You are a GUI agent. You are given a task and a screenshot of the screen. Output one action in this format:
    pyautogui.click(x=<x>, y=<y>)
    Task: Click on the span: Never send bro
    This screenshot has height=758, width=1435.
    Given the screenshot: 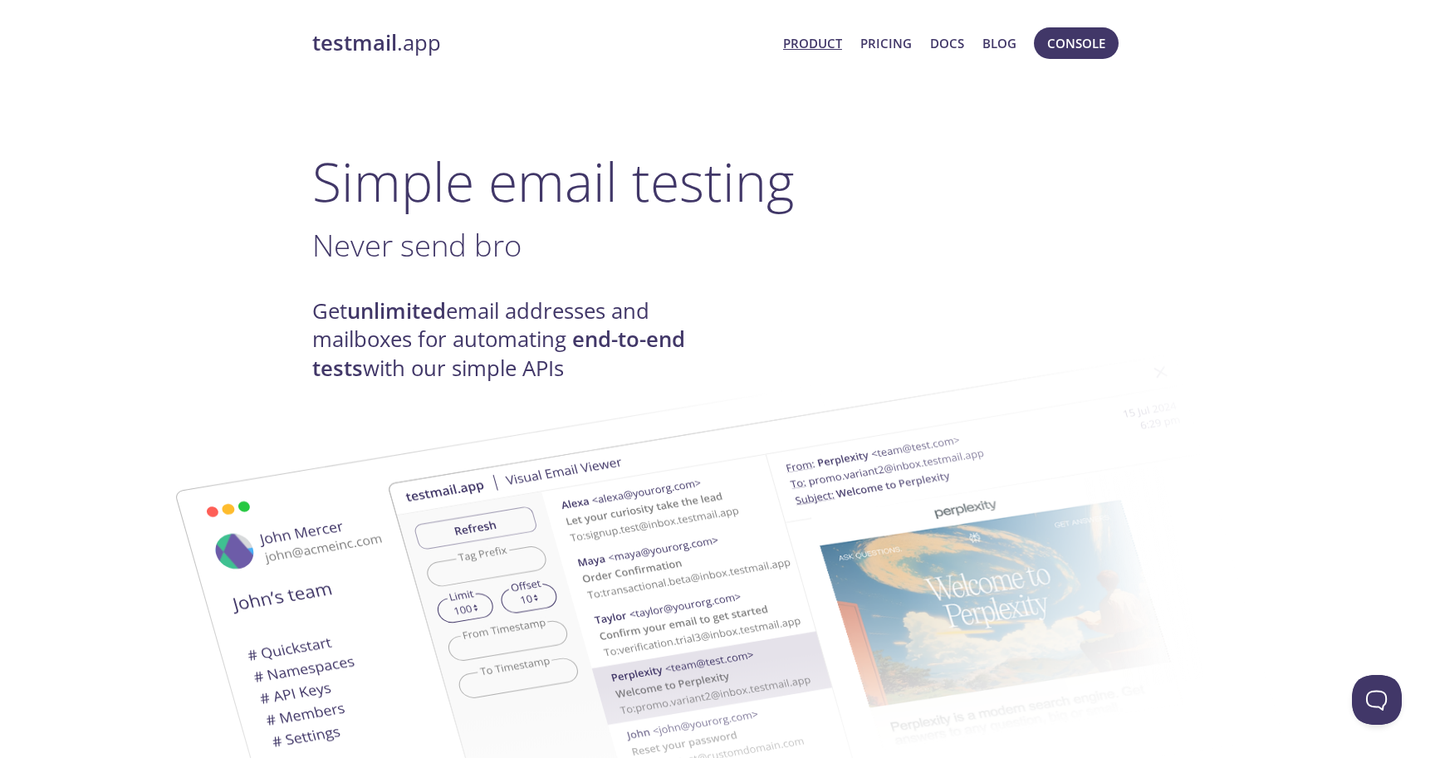 What is the action you would take?
    pyautogui.click(x=417, y=245)
    